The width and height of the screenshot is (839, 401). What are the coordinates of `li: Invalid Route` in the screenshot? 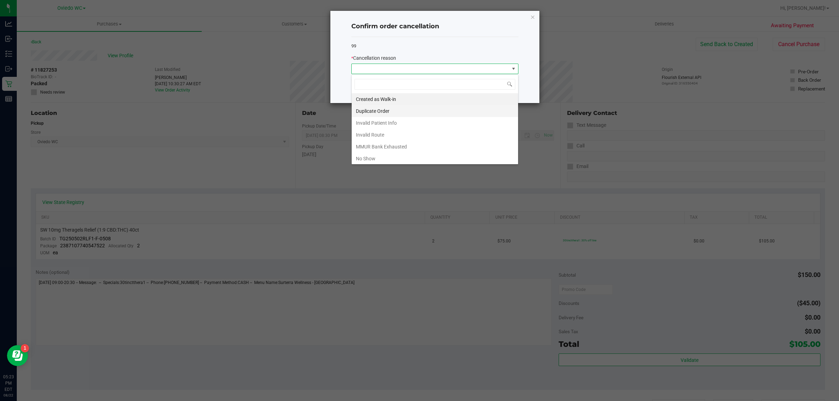 It's located at (435, 135).